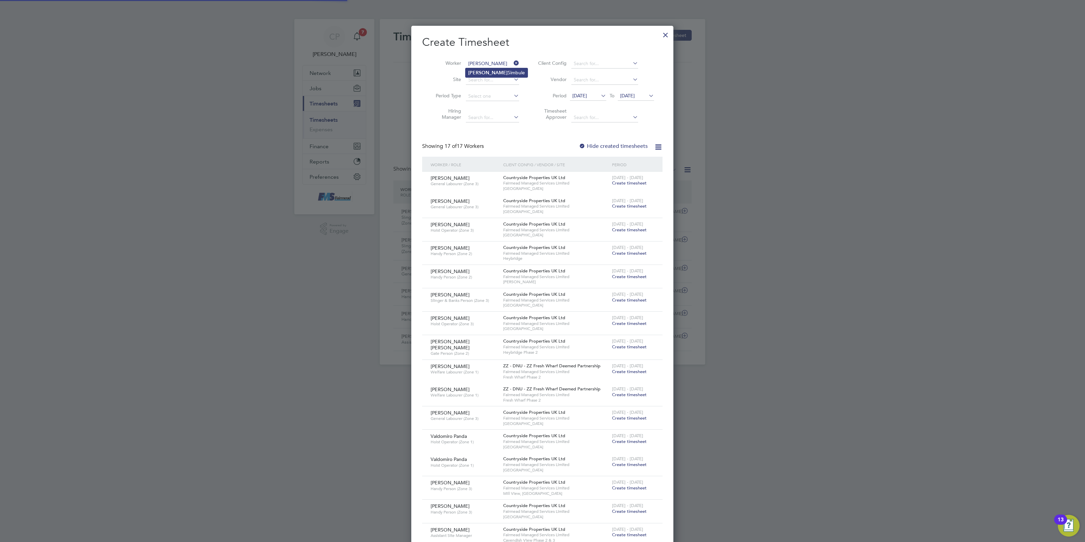 This screenshot has height=542, width=1085. I want to click on span: Valdomiro Panda, so click(448, 459).